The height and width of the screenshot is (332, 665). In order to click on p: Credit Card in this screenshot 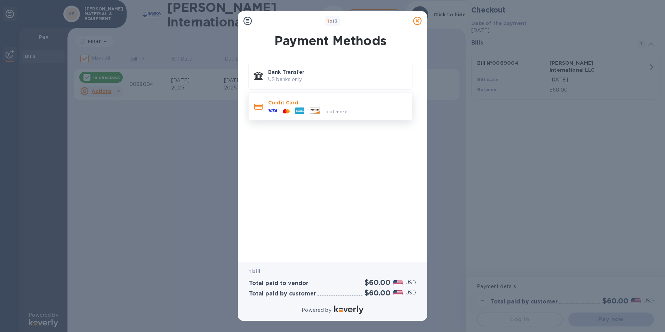, I will do `click(338, 103)`.